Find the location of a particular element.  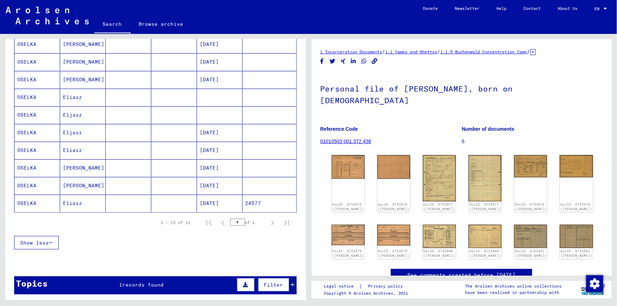

img: yv_logo.png is located at coordinates (593, 289).